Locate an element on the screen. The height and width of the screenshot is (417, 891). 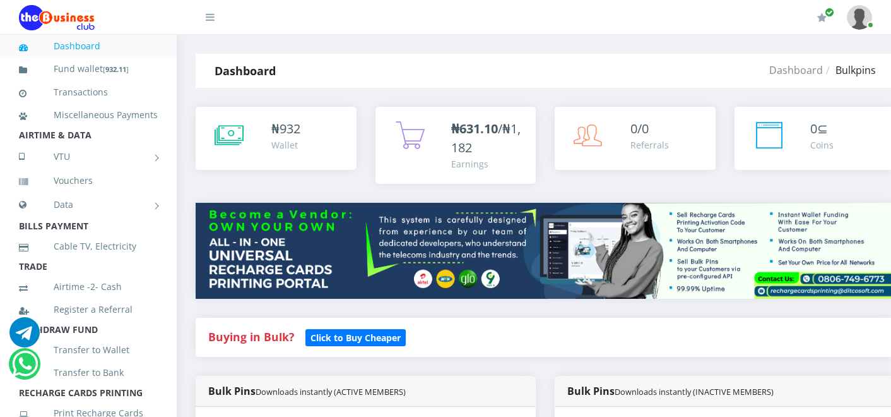
strong: Buying in Bulk? is located at coordinates (251, 337).